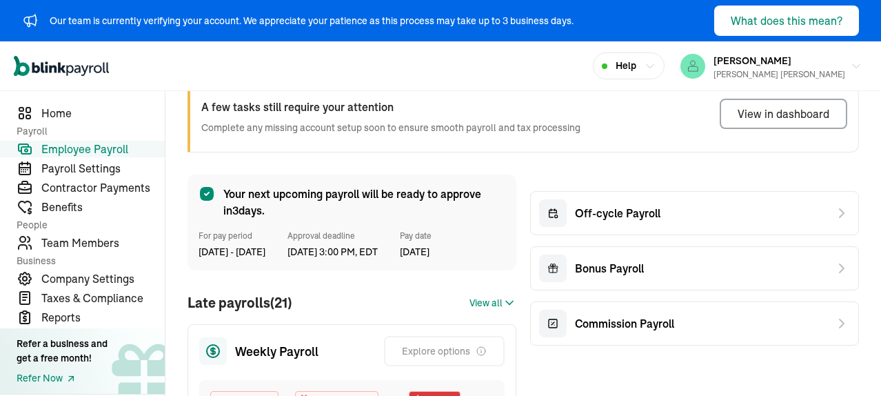  I want to click on span: Payroll Settings, so click(103, 168).